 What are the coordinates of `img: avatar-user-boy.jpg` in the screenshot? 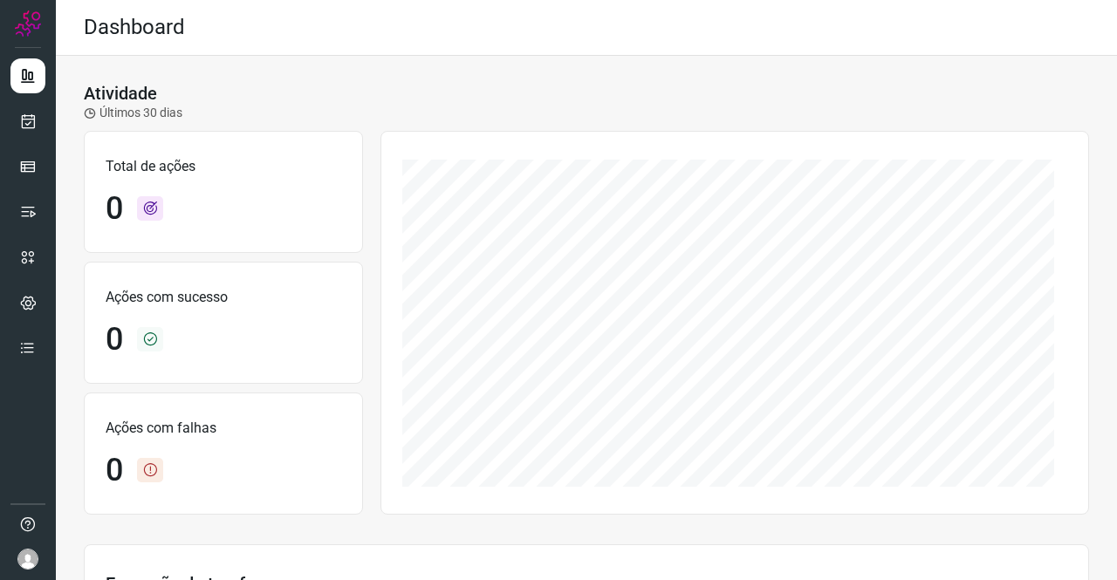 It's located at (28, 559).